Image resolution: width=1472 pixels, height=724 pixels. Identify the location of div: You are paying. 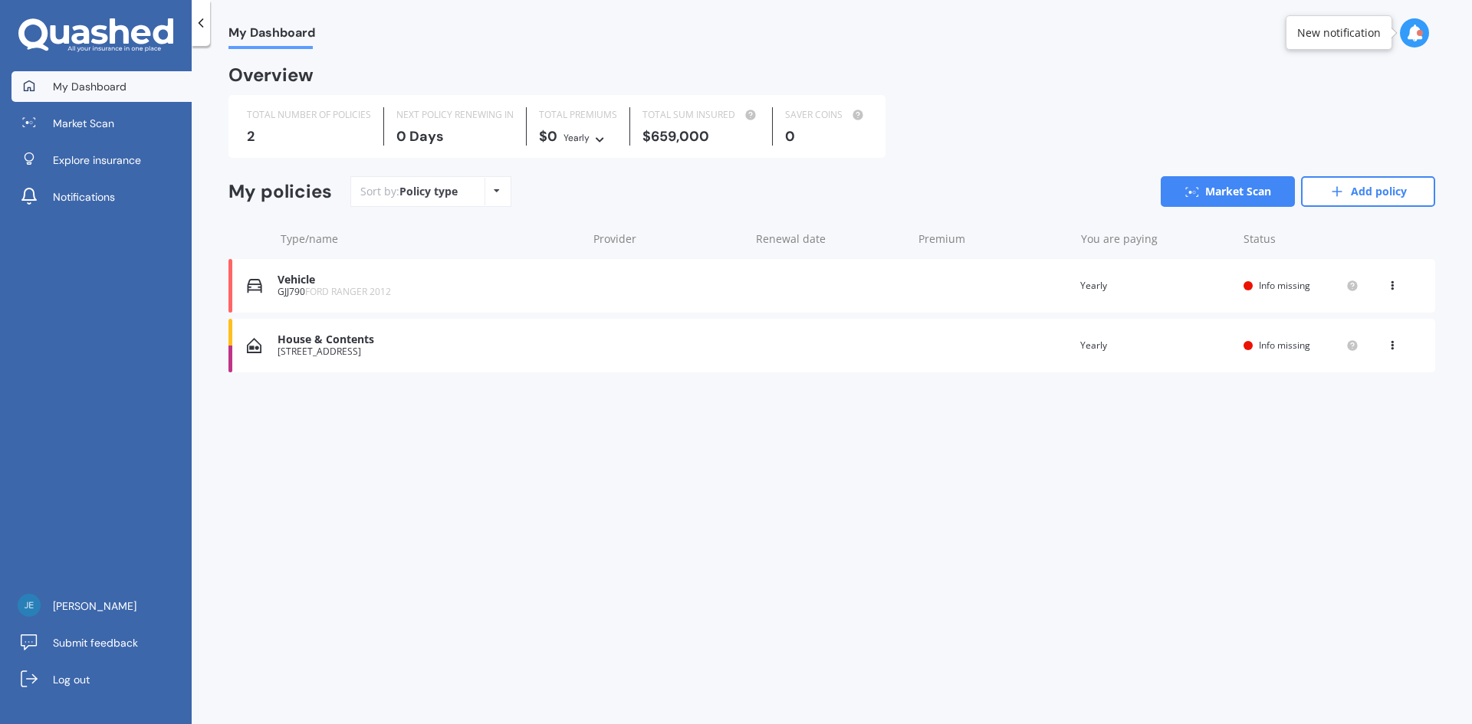
(1156, 239).